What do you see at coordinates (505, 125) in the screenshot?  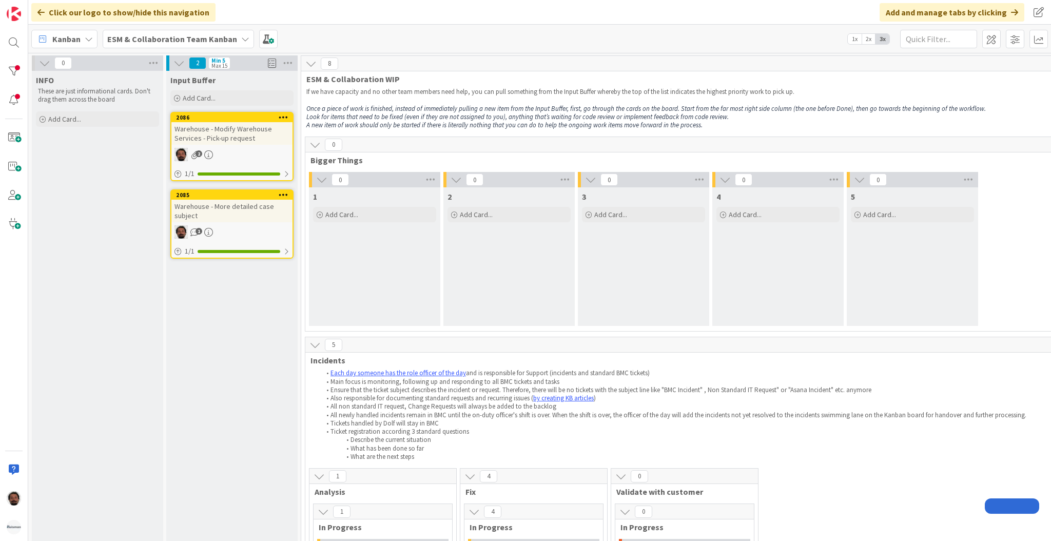 I see `em: A new item of work should only be started if there is literally nothing that you can do to help t...` at bounding box center [505, 125].